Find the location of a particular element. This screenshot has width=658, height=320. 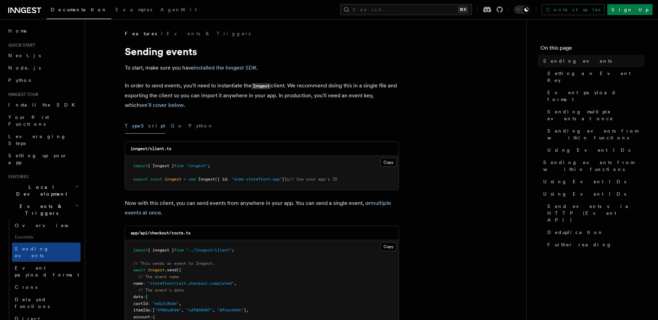

span: "0fnun498n" is located at coordinates (230, 310).